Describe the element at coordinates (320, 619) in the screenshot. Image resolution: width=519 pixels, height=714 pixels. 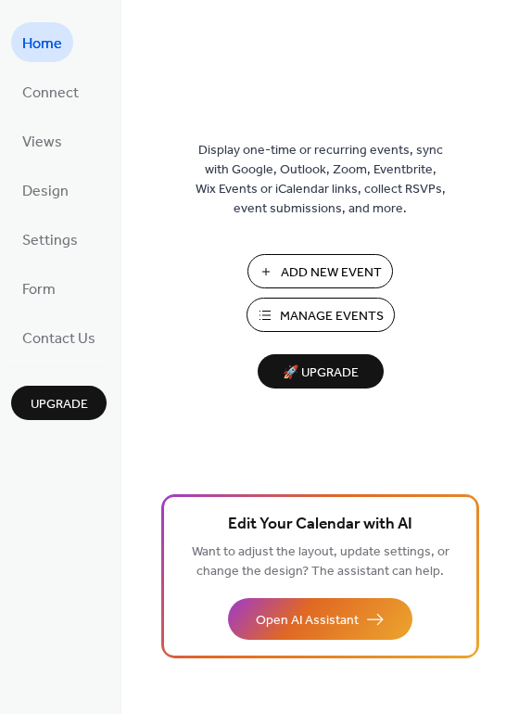
I see `button: Open AI Assistant` at that location.